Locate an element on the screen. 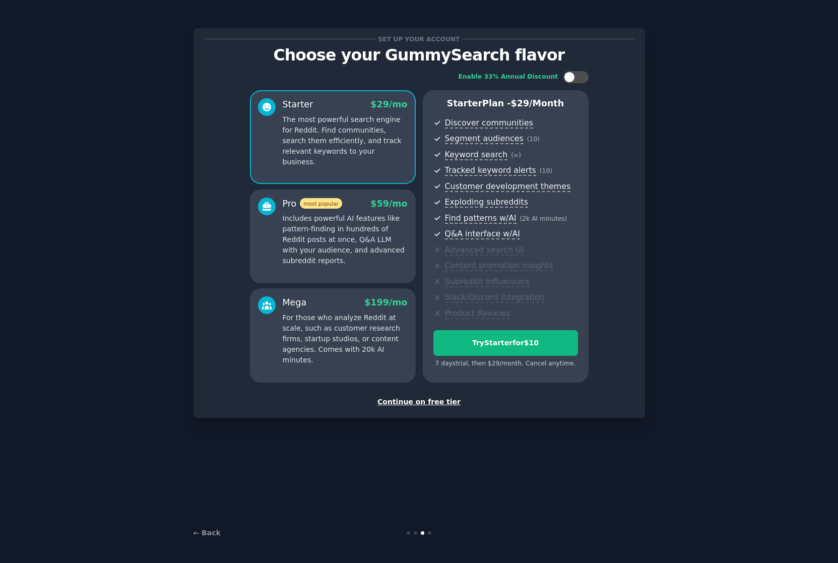  span: Tracked keyword alerts is located at coordinates (490, 170).